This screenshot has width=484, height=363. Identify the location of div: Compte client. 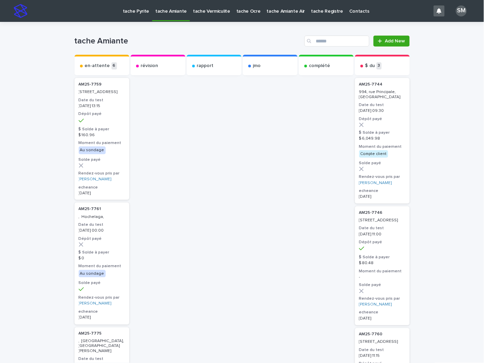
(374, 154).